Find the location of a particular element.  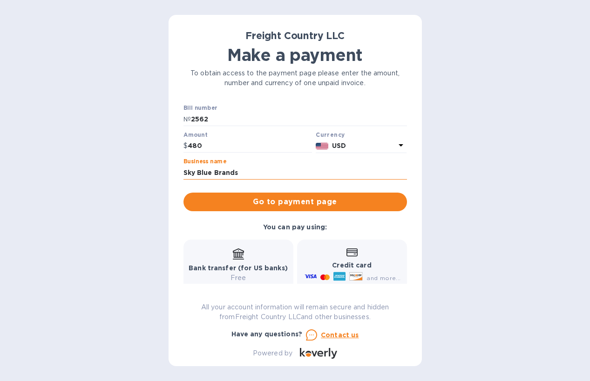

b: Bank transfer (for US banks) is located at coordinates (238, 268).